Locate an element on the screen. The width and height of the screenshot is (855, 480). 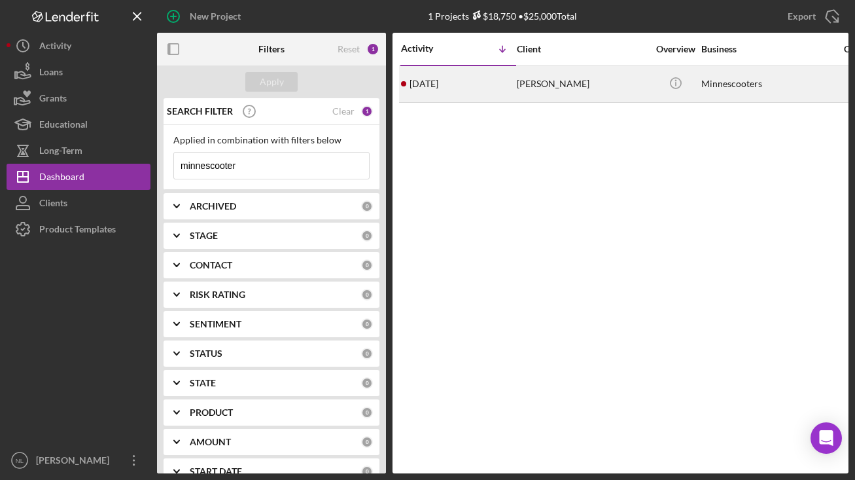
a: Educational is located at coordinates (79, 124).